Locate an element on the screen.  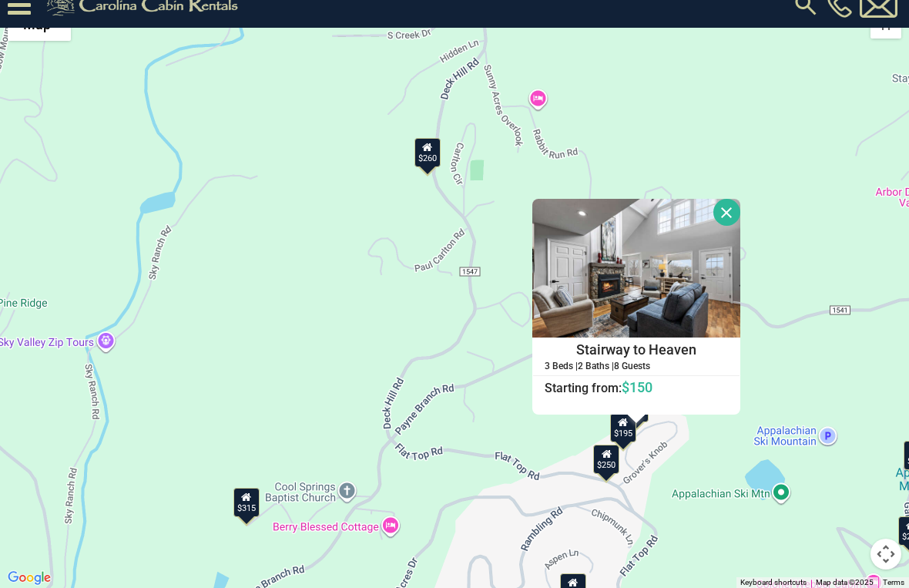
button: Close is located at coordinates (727, 212).